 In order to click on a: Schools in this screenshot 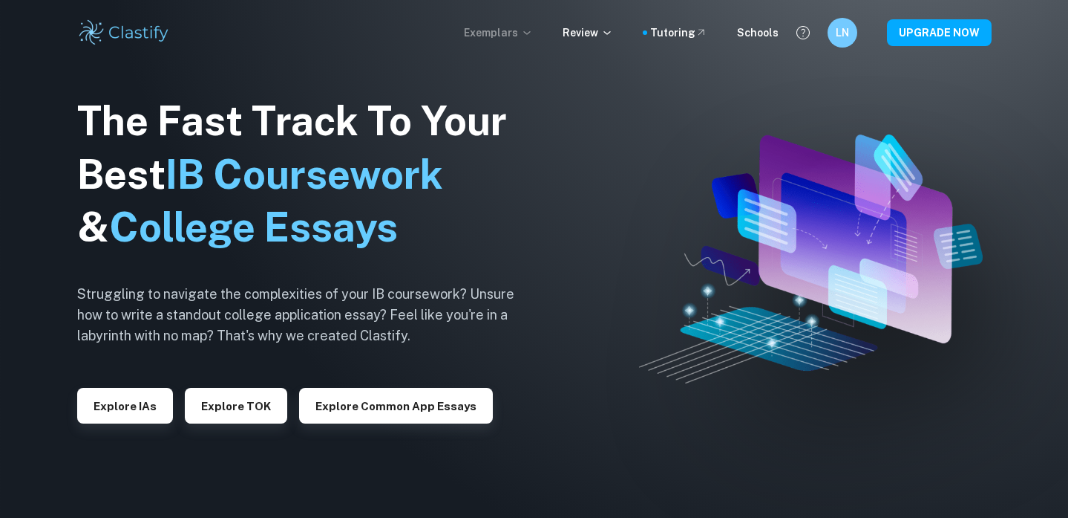, I will do `click(758, 33)`.